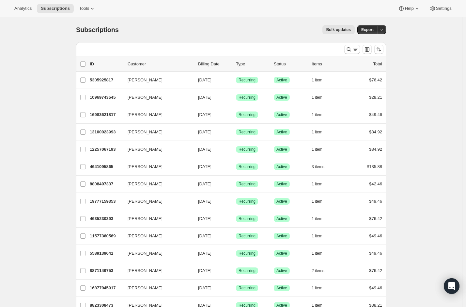 This screenshot has height=307, width=466. I want to click on button: Tools, so click(87, 8).